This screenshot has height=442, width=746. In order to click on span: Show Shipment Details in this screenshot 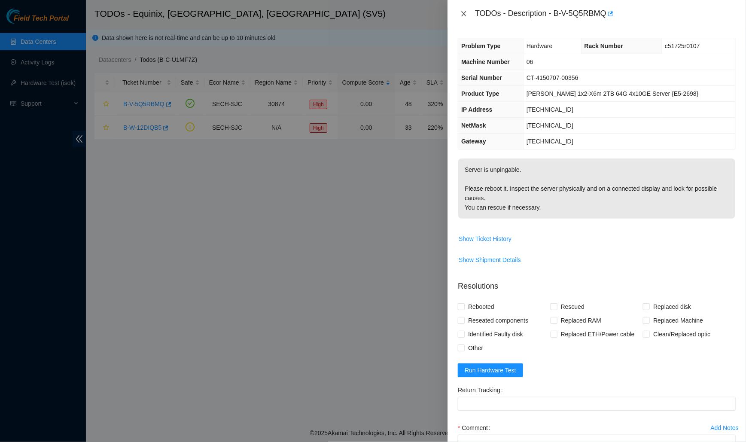, I will do `click(490, 260)`.